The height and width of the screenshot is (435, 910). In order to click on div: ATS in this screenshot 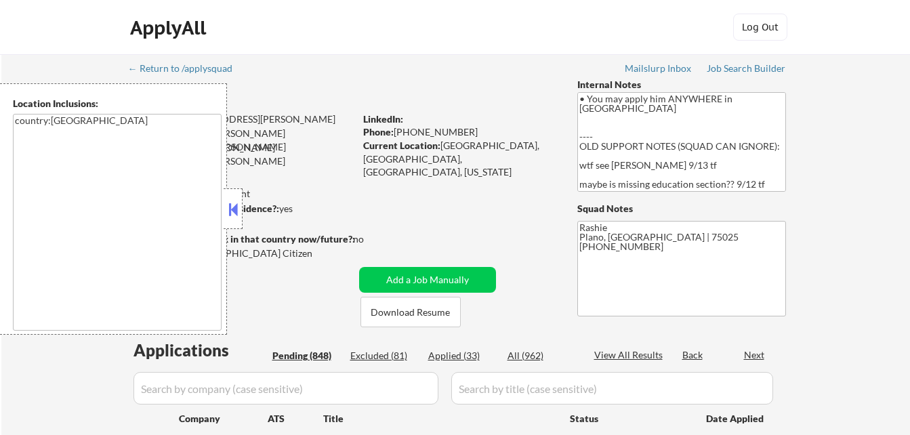, I will do `click(296, 419)`.